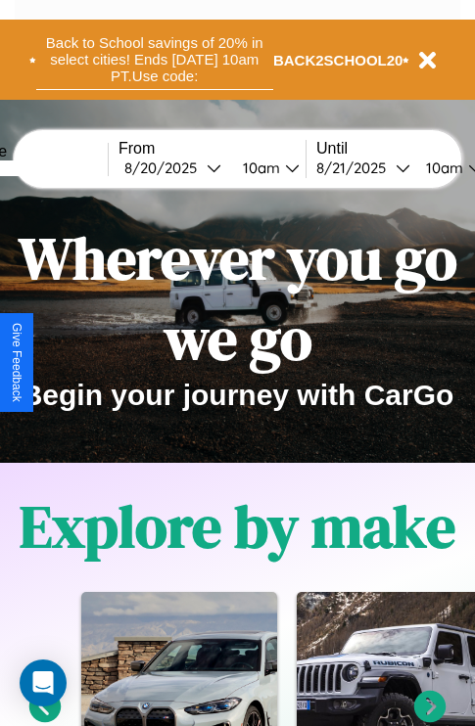 The height and width of the screenshot is (726, 475). What do you see at coordinates (43, 683) in the screenshot?
I see `div: Open Intercom Messenger` at bounding box center [43, 683].